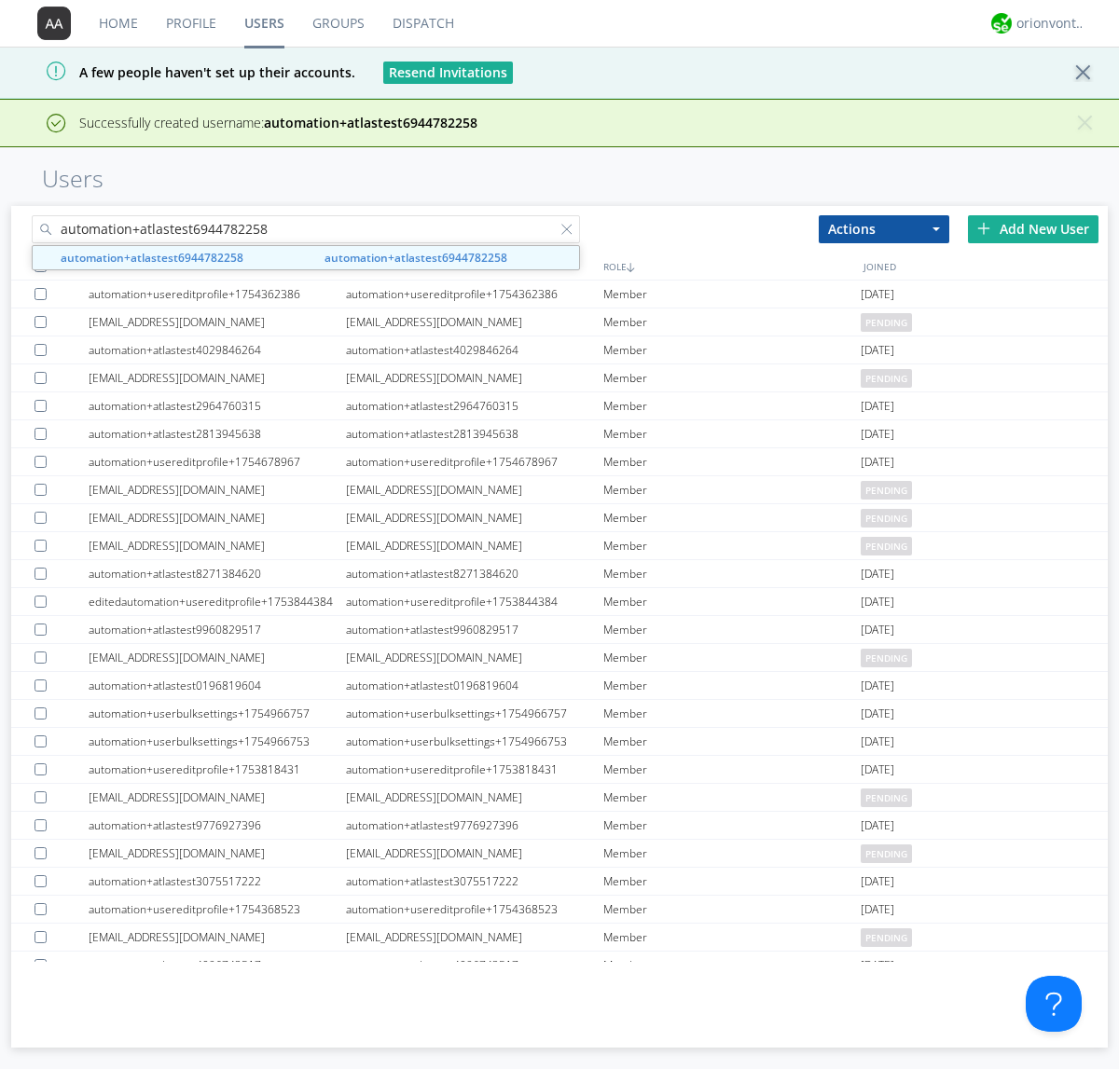 This screenshot has width=1119, height=1069. What do you see at coordinates (1033, 229) in the screenshot?
I see `div: Add New User` at bounding box center [1033, 229].